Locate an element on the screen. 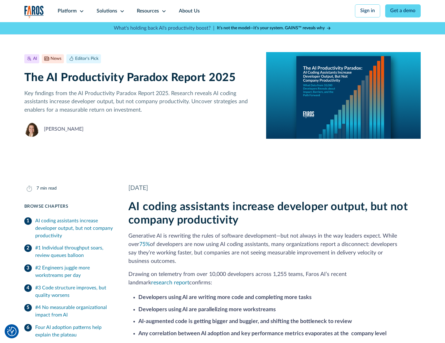 This screenshot has height=343, width=445. a: 75% is located at coordinates (145, 244).